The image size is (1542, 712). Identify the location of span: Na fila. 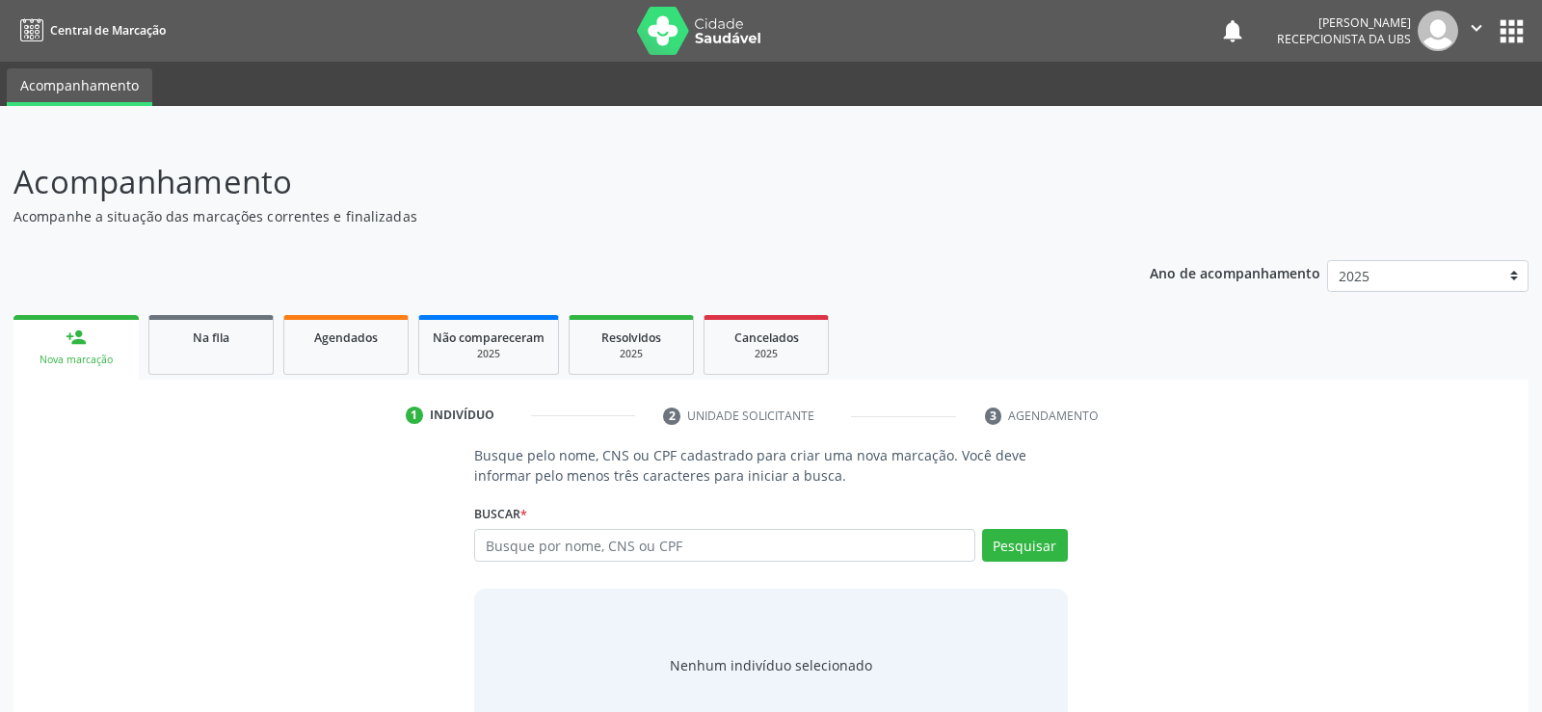
(211, 337).